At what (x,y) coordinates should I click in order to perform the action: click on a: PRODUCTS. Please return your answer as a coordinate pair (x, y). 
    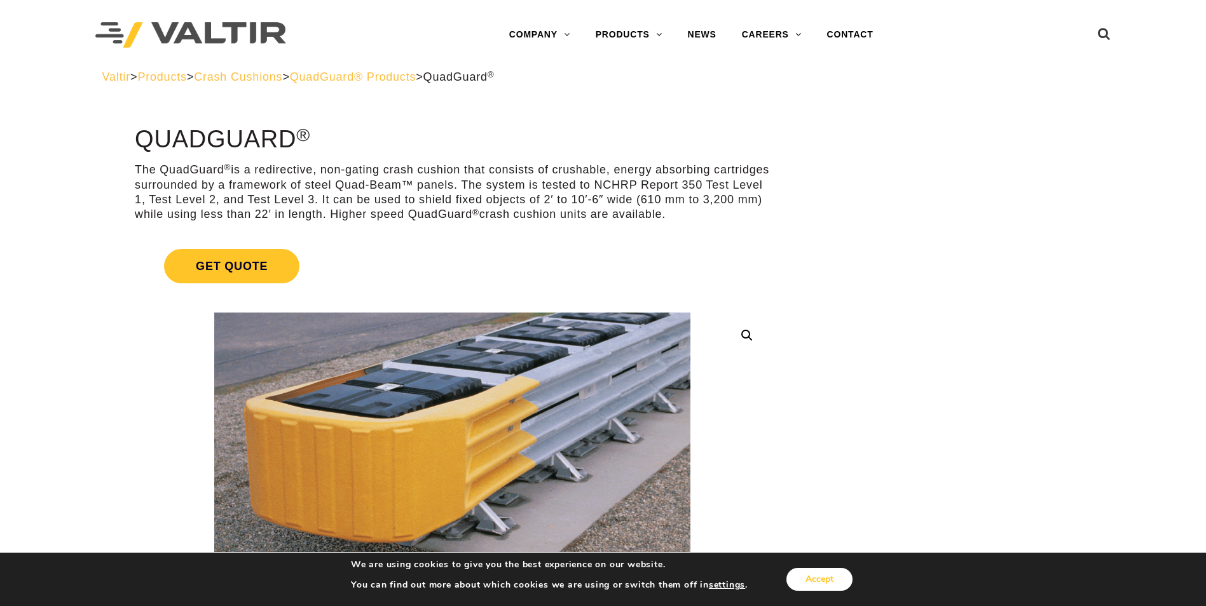
    Looking at the image, I should click on (629, 35).